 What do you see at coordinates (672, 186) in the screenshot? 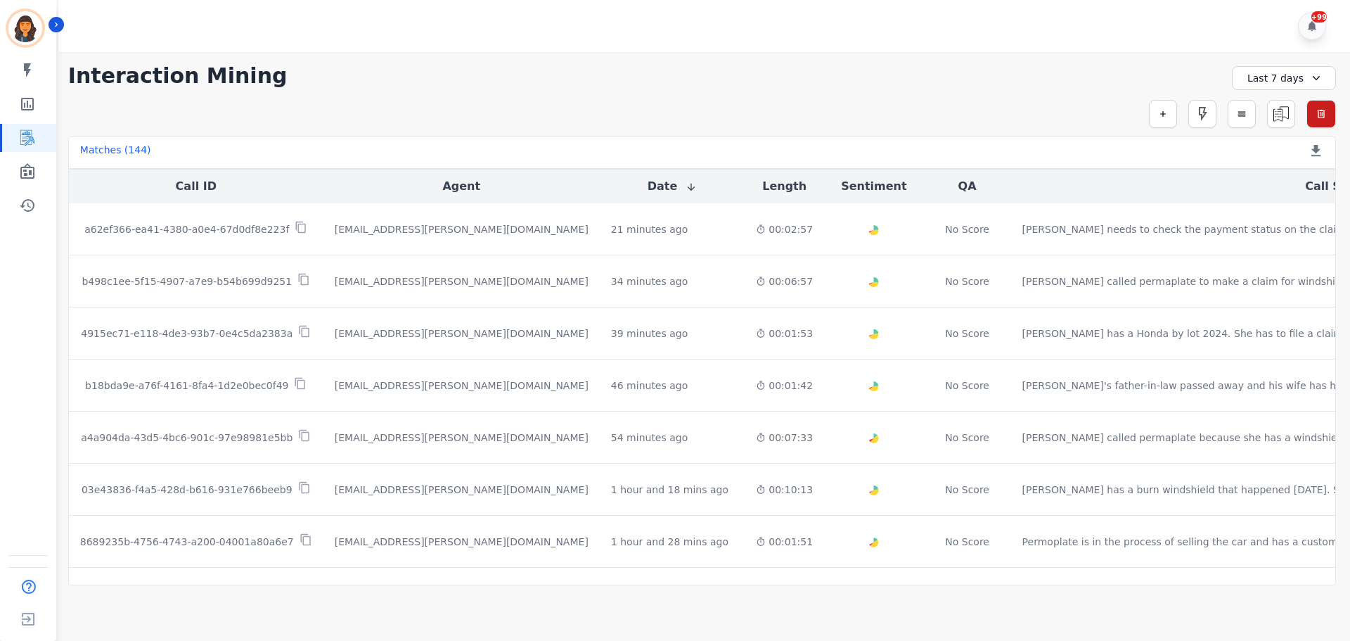
I see `button: Date` at bounding box center [672, 186].